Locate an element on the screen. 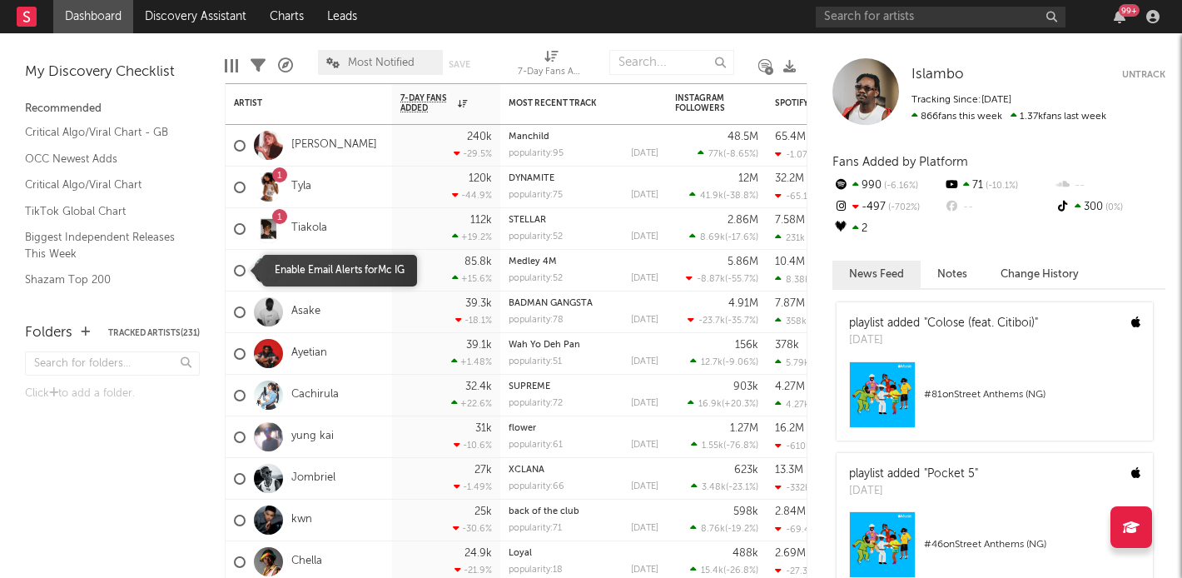 The image size is (1182, 578). span: -8.65 % is located at coordinates (741, 154).